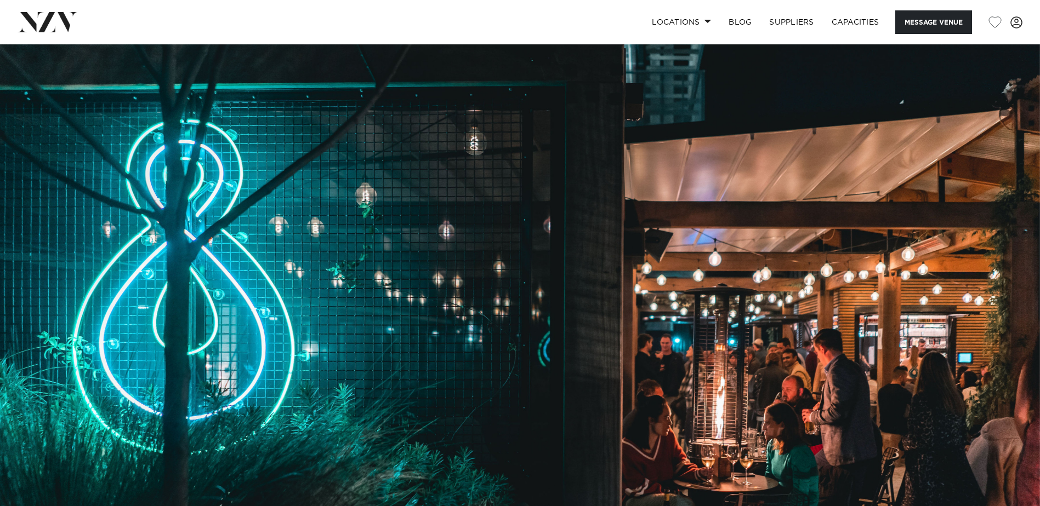 This screenshot has height=506, width=1040. Describe the element at coordinates (855, 22) in the screenshot. I see `a: Capacities` at that location.